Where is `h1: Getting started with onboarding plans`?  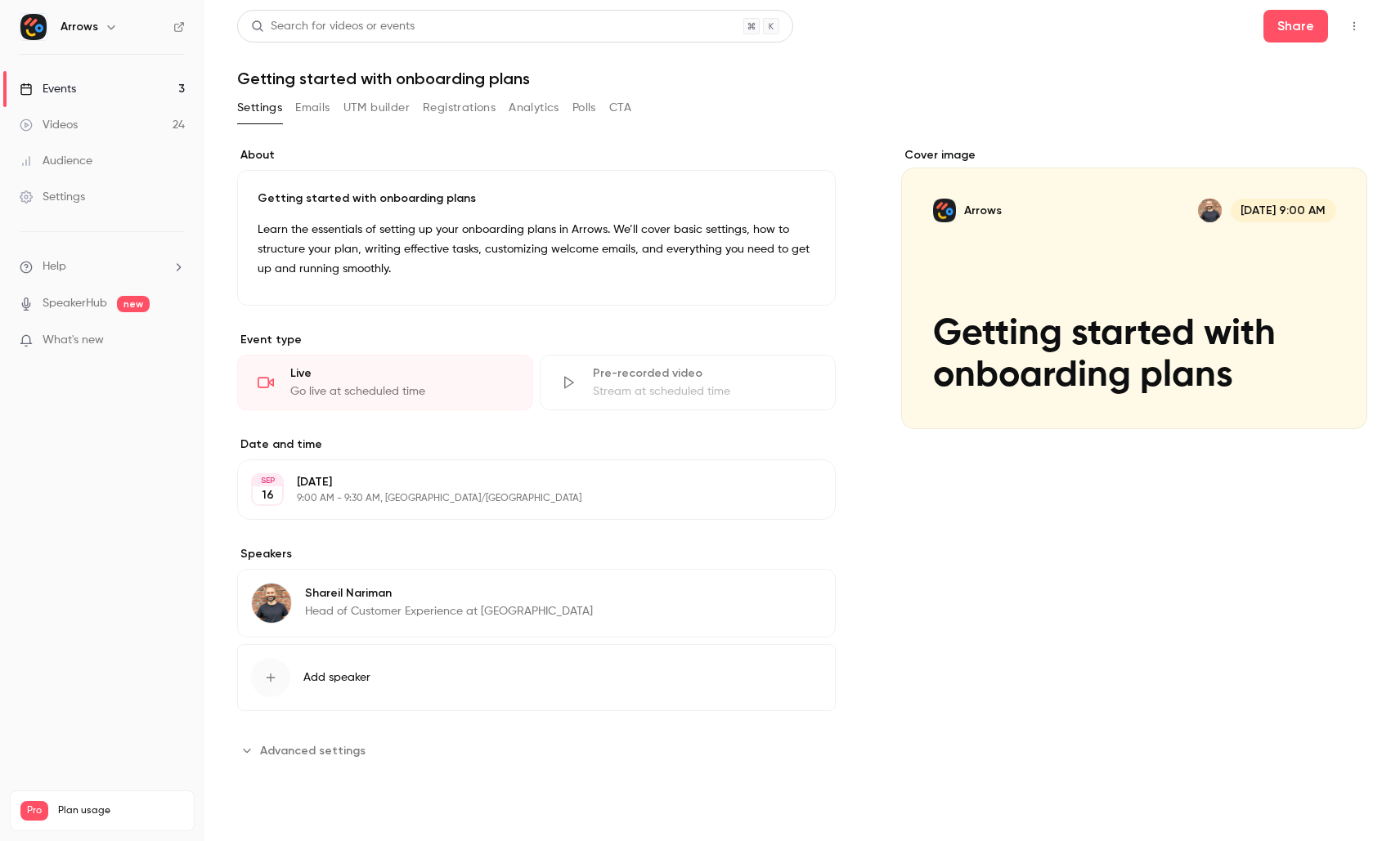 h1: Getting started with onboarding plans is located at coordinates (802, 78).